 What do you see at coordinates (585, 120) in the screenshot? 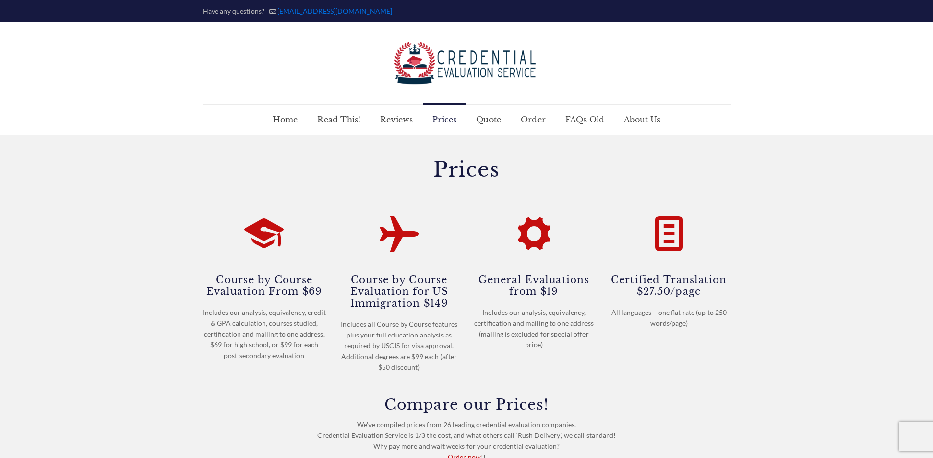
I see `a: FAQs Old` at bounding box center [585, 120].